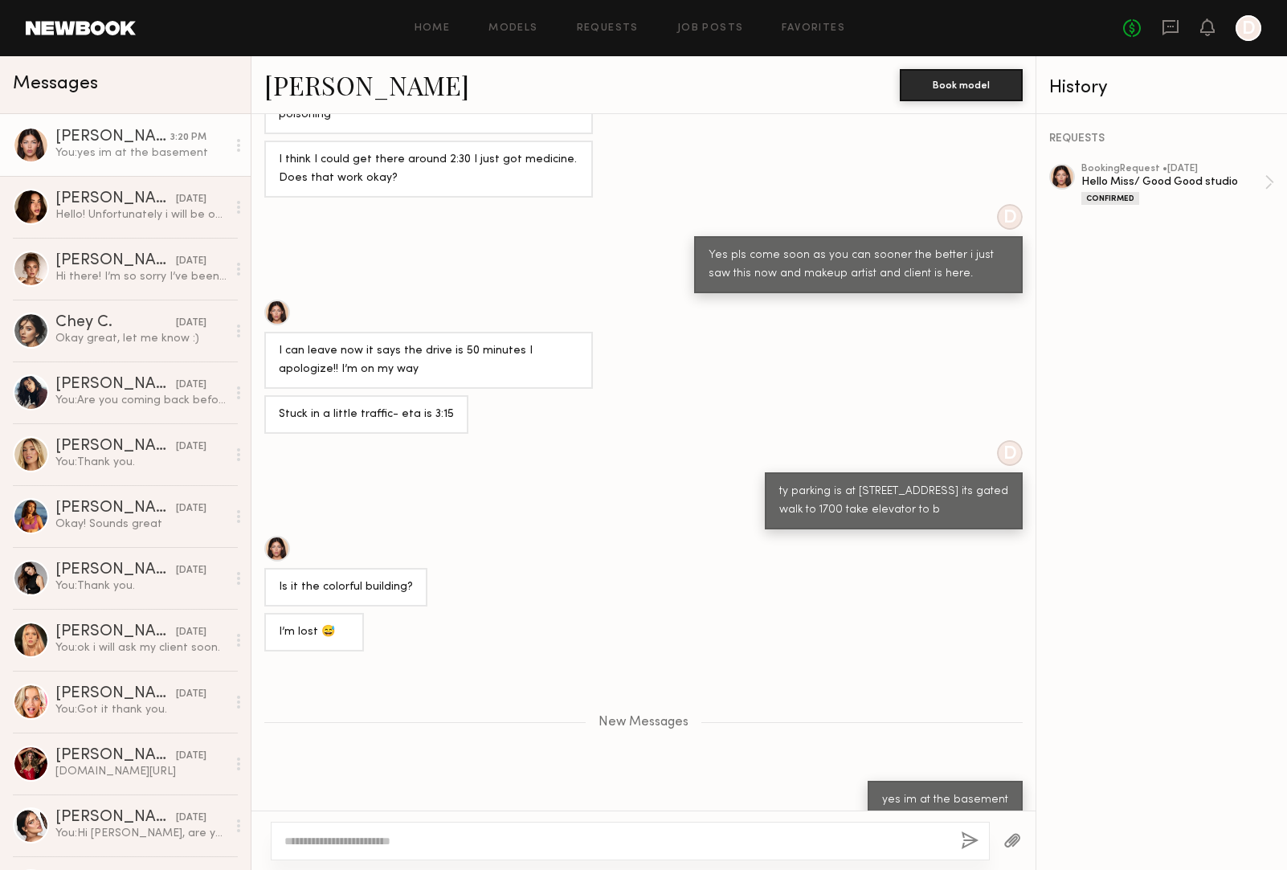 This screenshot has height=870, width=1287. Describe the element at coordinates (314, 632) in the screenshot. I see `div: I’m lost 😅` at that location.